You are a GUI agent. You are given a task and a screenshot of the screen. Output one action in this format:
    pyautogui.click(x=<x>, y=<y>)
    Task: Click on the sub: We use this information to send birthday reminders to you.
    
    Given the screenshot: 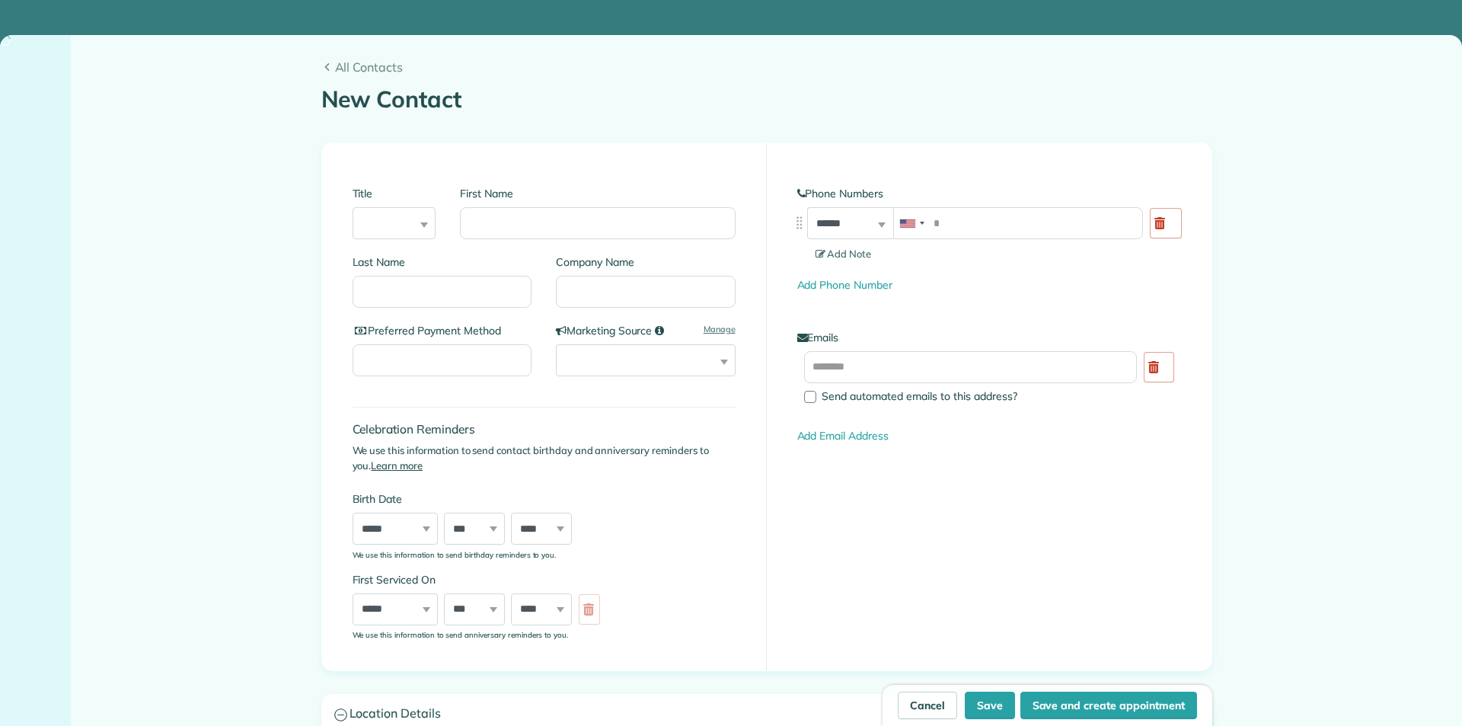 What is the action you would take?
    pyautogui.click(x=455, y=554)
    